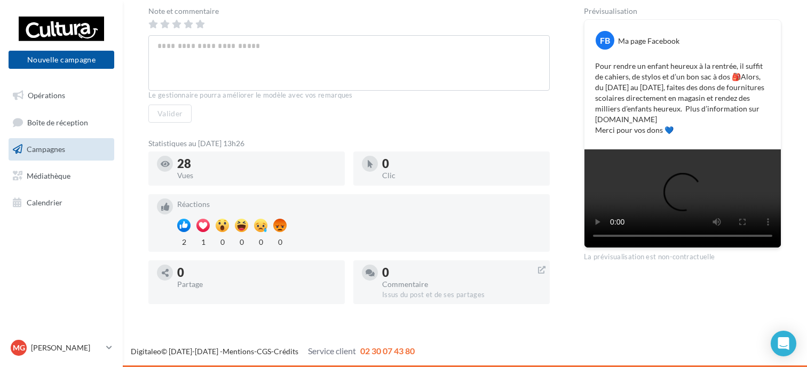 This screenshot has width=807, height=367. Describe the element at coordinates (257, 176) in the screenshot. I see `div: Vues` at that location.